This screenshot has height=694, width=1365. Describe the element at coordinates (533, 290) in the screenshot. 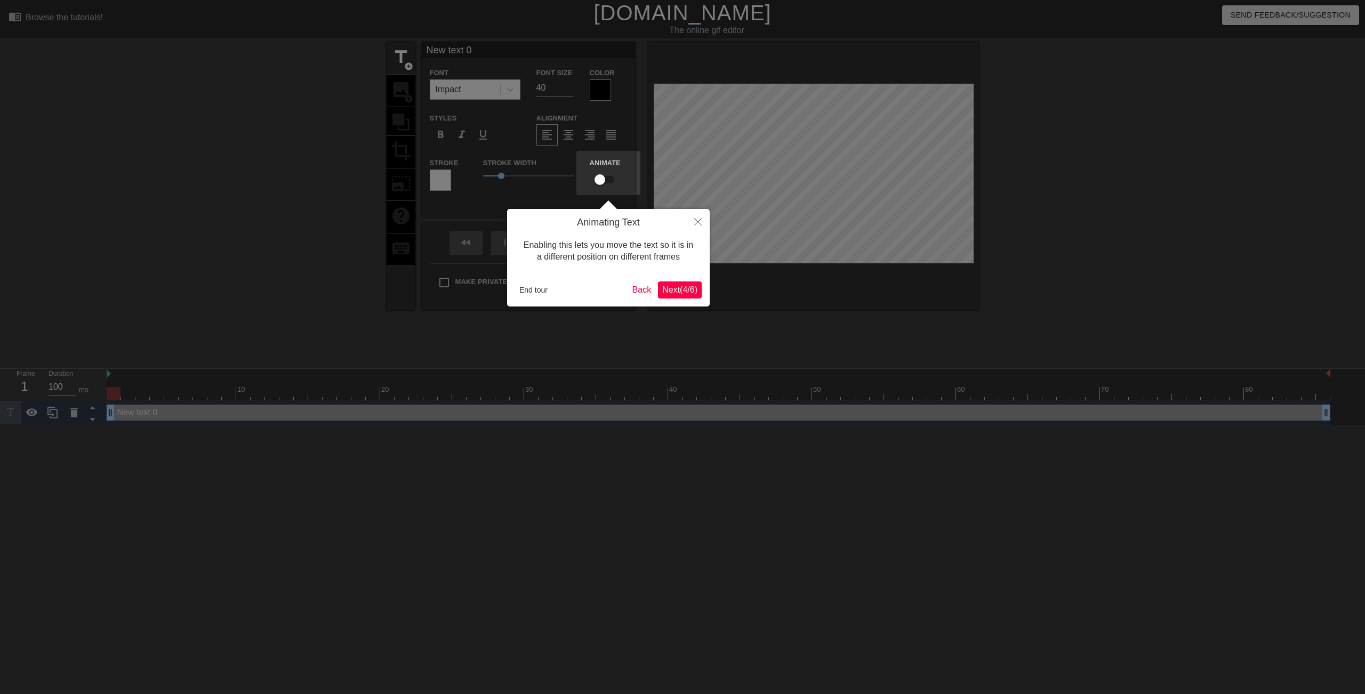

I see `button: End tour` at that location.